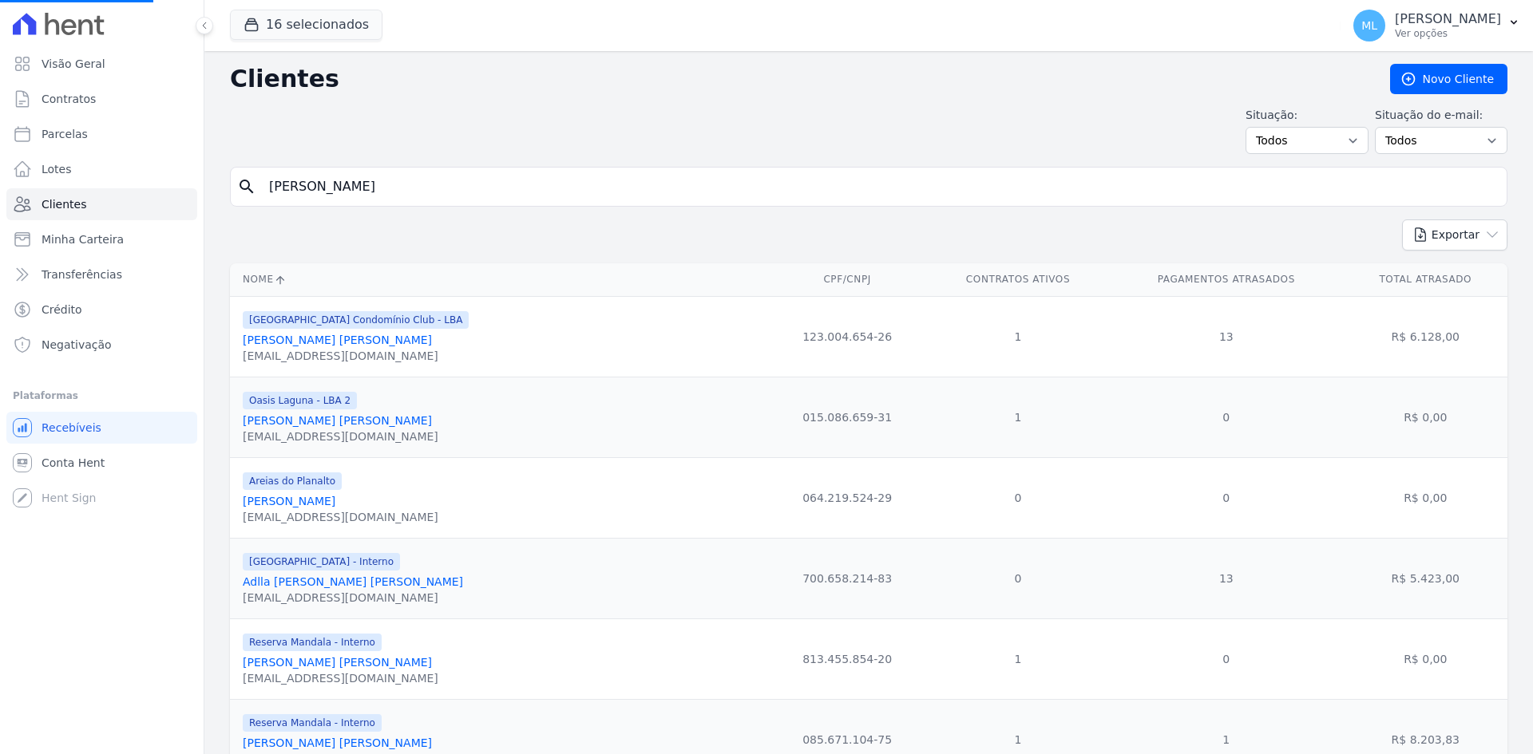 The width and height of the screenshot is (1533, 754). What do you see at coordinates (880, 187) in the screenshot?
I see `input: Buscar por nome, CPF ou e-mail` at bounding box center [880, 187].